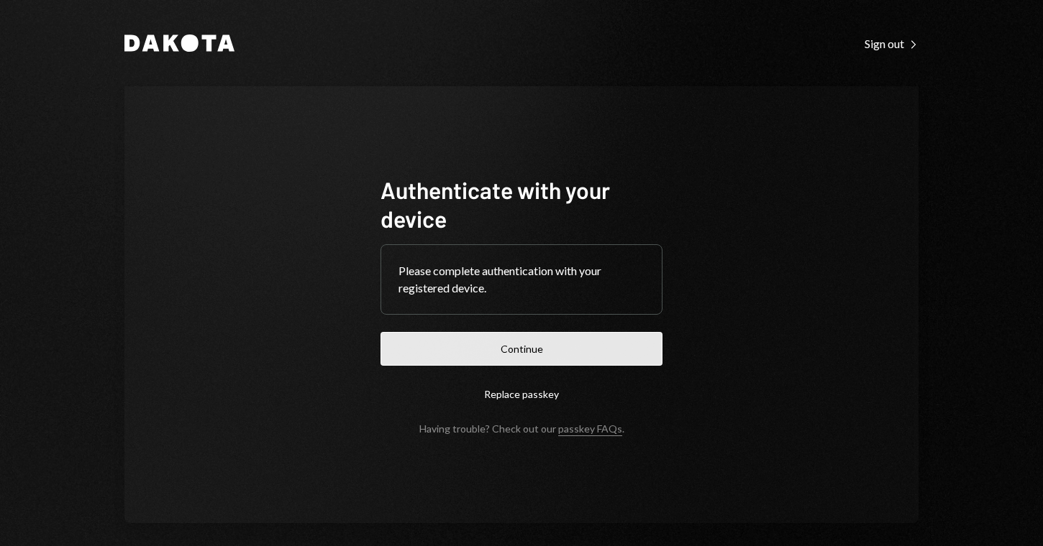  What do you see at coordinates (891, 43) in the screenshot?
I see `a: Sign out` at bounding box center [891, 43].